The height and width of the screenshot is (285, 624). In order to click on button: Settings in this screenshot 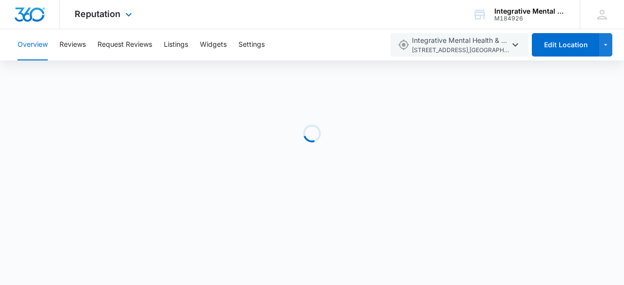, I will do `click(252, 45)`.